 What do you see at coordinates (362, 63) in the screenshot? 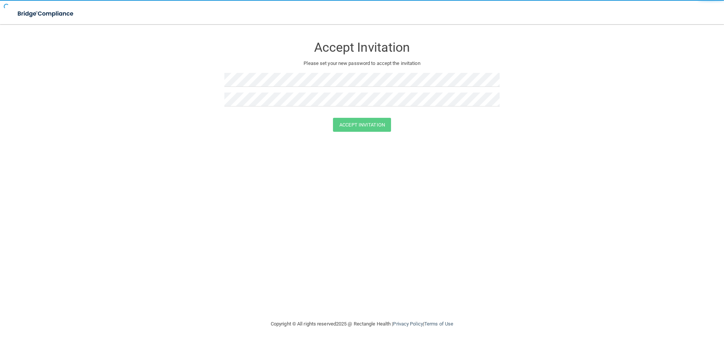
I see `p: Please set your new password to accept the invitation` at bounding box center [362, 63].